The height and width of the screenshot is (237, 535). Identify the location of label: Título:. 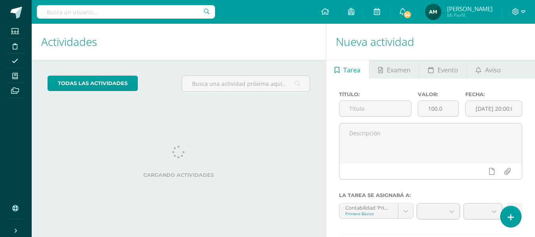
(376, 94).